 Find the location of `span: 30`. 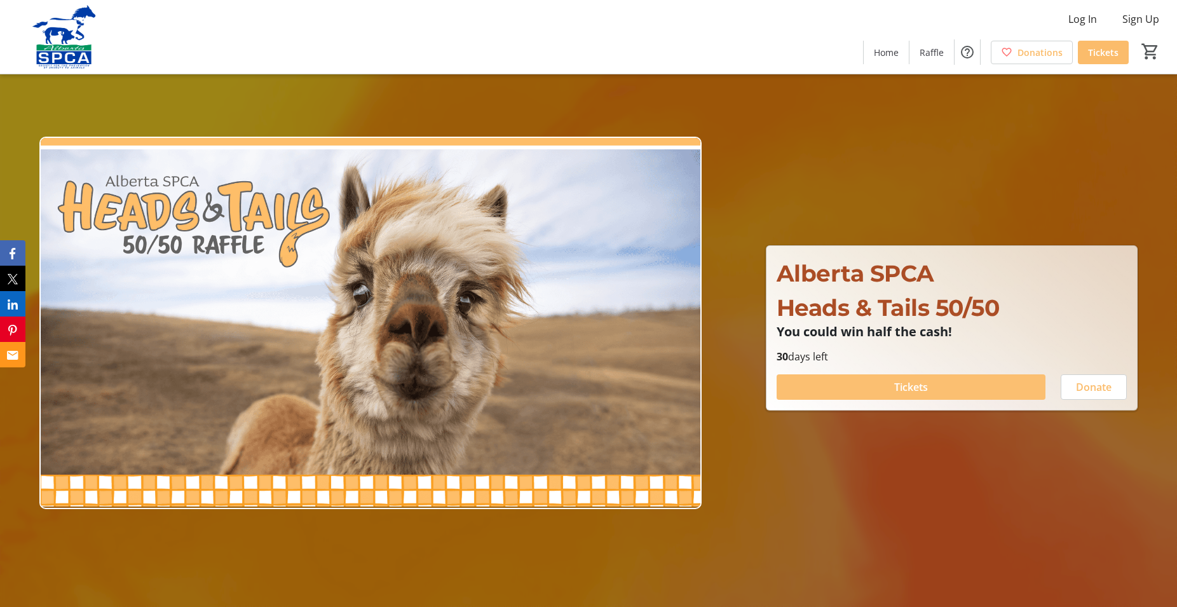

span: 30 is located at coordinates (782, 357).